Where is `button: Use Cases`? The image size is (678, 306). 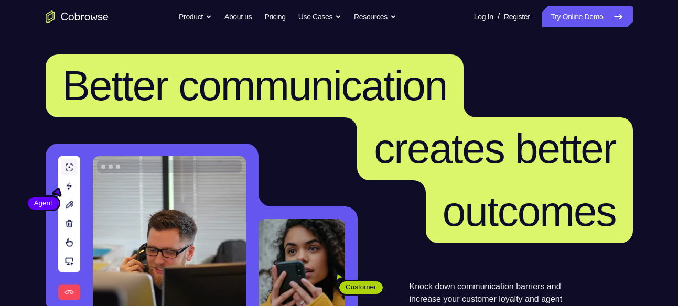
button: Use Cases is located at coordinates (320, 17).